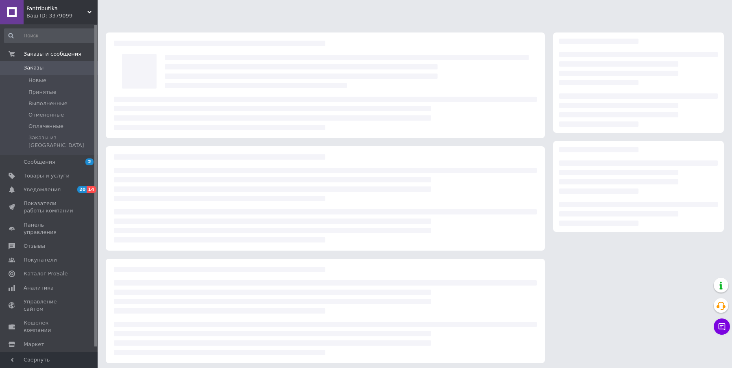 Image resolution: width=732 pixels, height=368 pixels. What do you see at coordinates (89, 162) in the screenshot?
I see `span: 2` at bounding box center [89, 162].